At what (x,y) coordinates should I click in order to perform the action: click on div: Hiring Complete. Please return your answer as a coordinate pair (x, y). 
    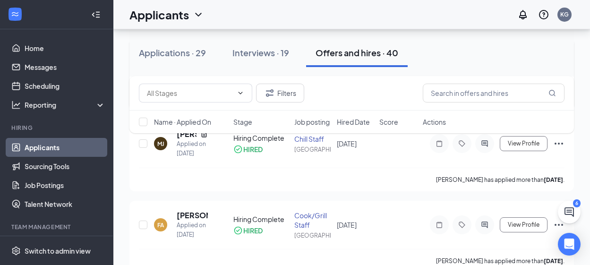
    Looking at the image, I should click on (261, 219).